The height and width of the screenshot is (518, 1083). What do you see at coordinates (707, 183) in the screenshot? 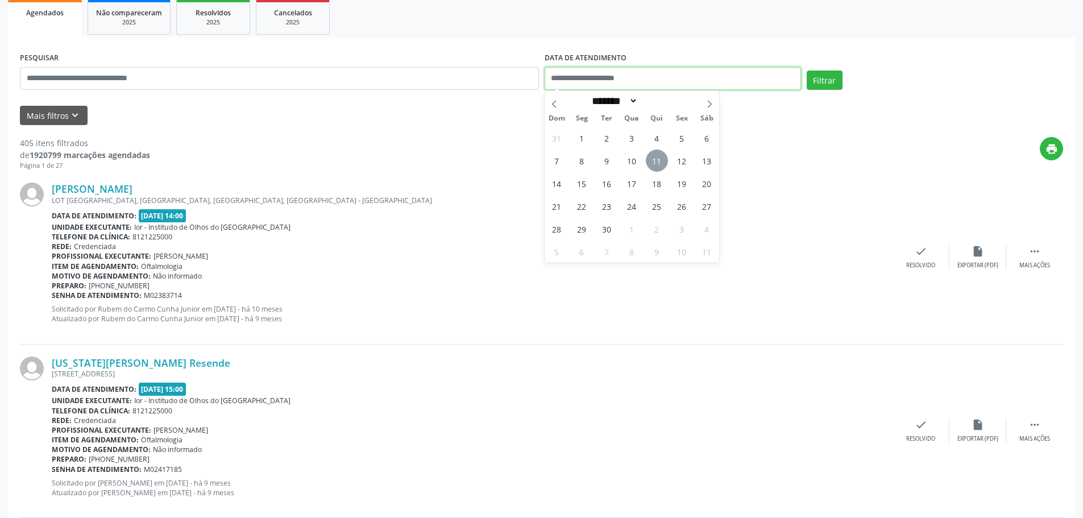
I see `span: Setembro 20, 2025` at bounding box center [707, 183].